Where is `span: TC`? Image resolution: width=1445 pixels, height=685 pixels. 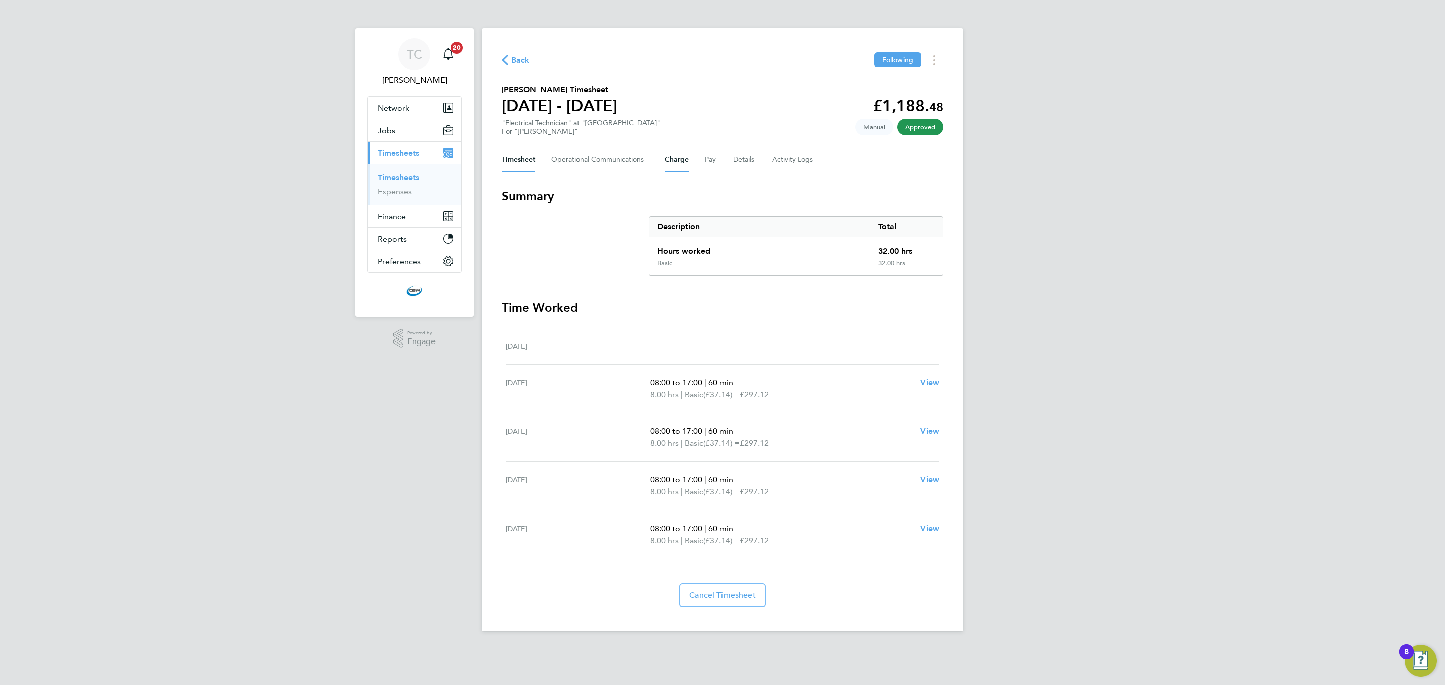
span: TC is located at coordinates (415, 54).